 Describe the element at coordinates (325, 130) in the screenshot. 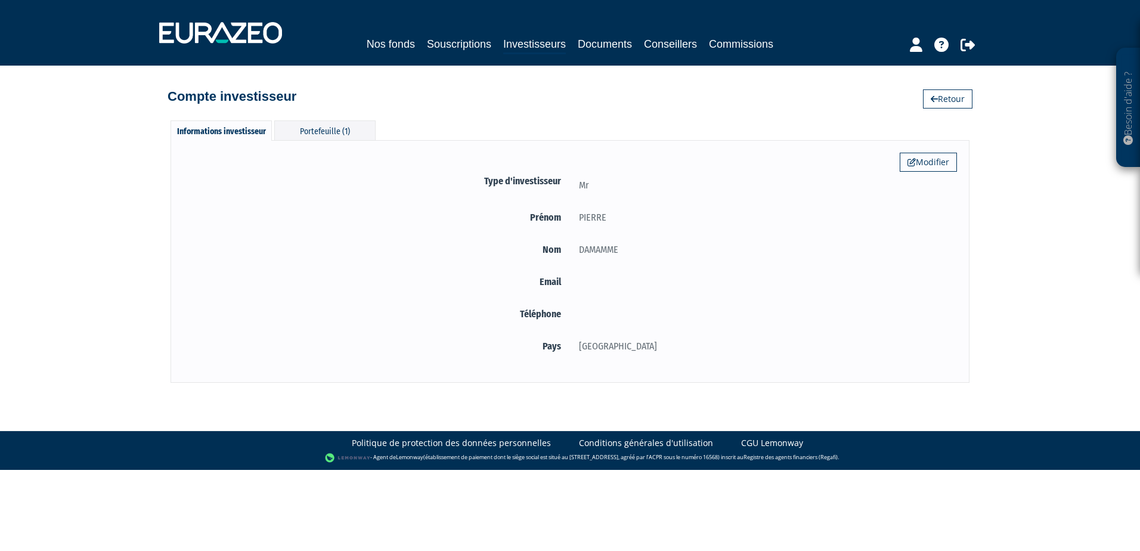

I see `div: Portefeuille (1)` at that location.